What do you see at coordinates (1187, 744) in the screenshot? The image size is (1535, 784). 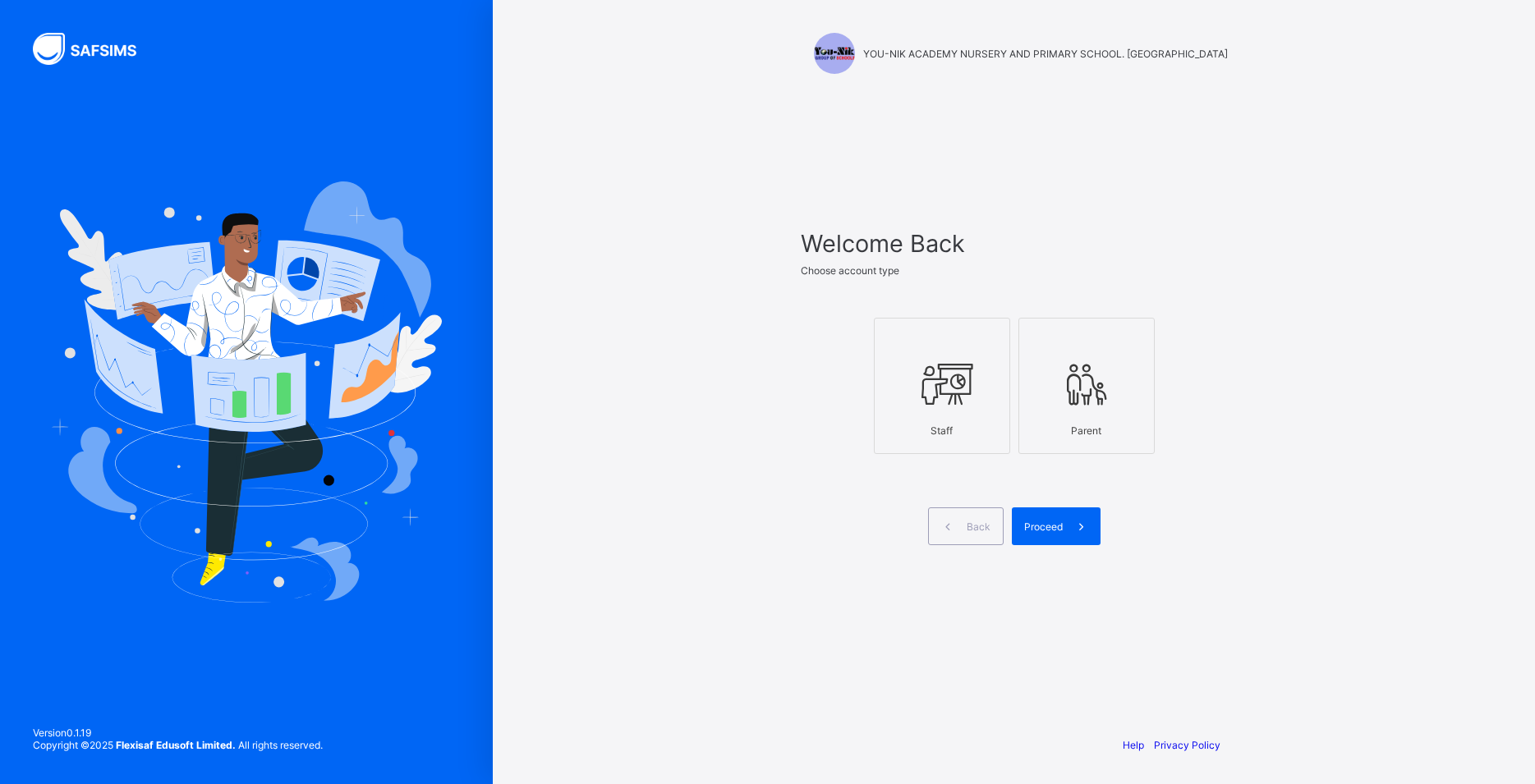 I see `a: Privacy Policy` at bounding box center [1187, 744].